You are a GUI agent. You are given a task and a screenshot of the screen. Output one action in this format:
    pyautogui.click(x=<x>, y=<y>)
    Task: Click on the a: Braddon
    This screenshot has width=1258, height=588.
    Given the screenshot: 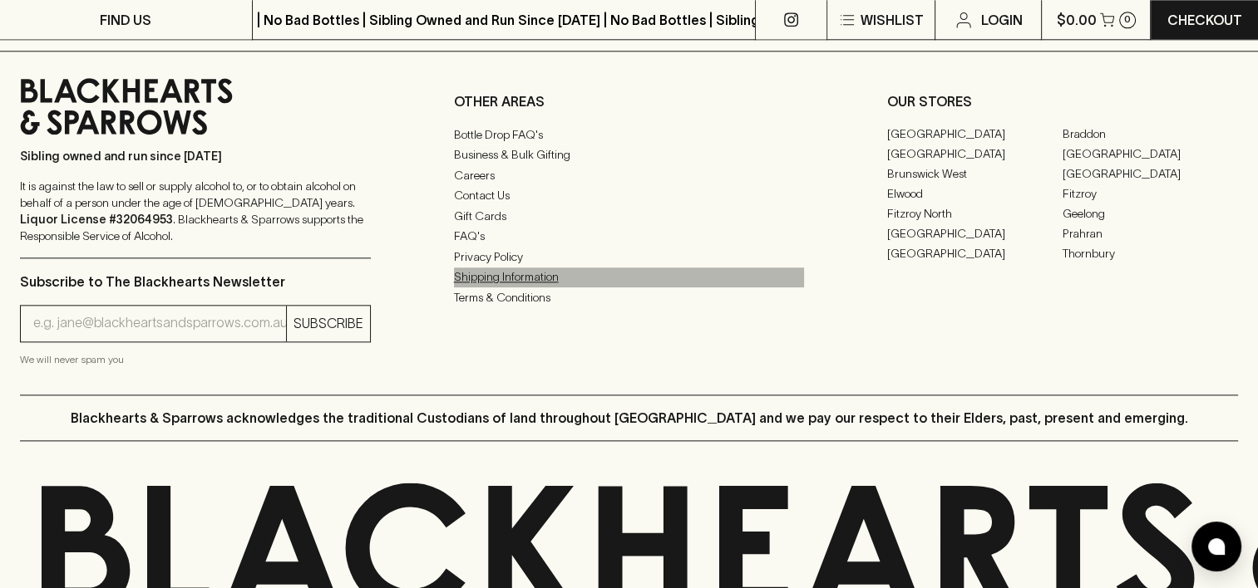 What is the action you would take?
    pyautogui.click(x=1149, y=135)
    